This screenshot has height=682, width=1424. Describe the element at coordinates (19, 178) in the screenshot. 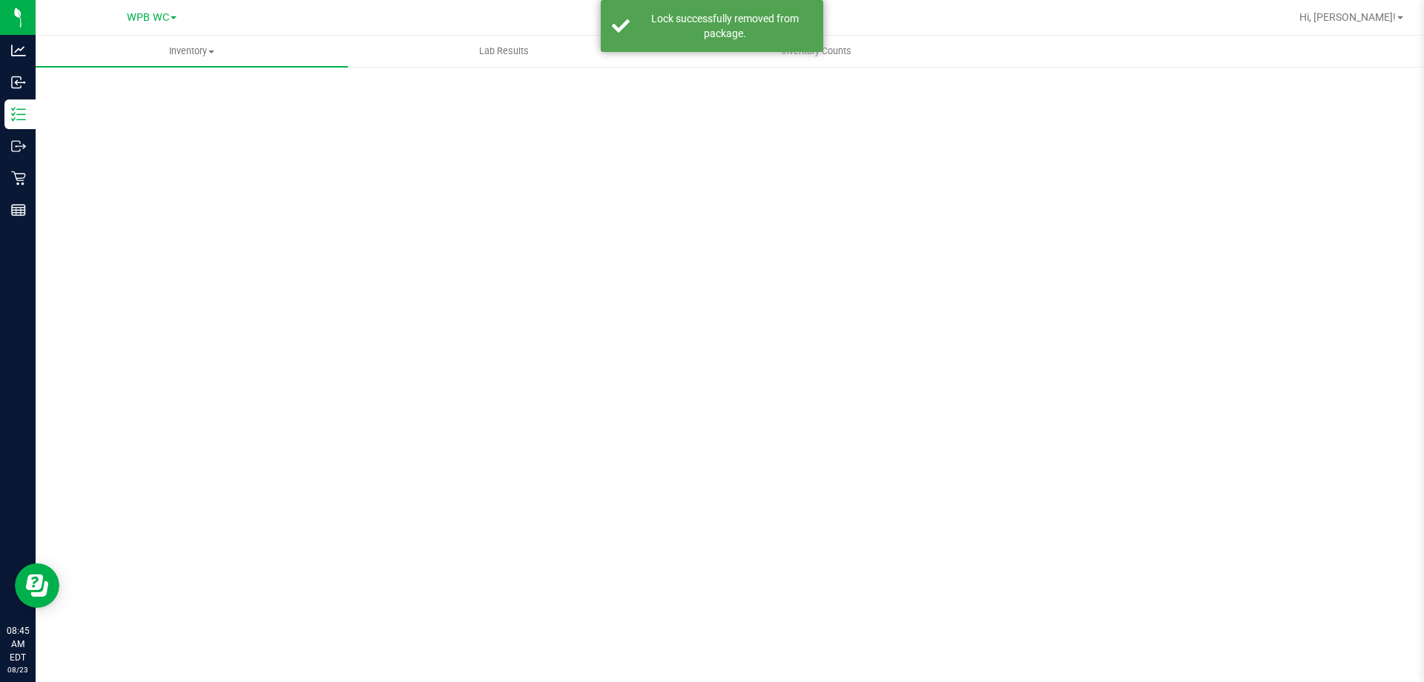

I see `inline-svg: Retail` at that location.